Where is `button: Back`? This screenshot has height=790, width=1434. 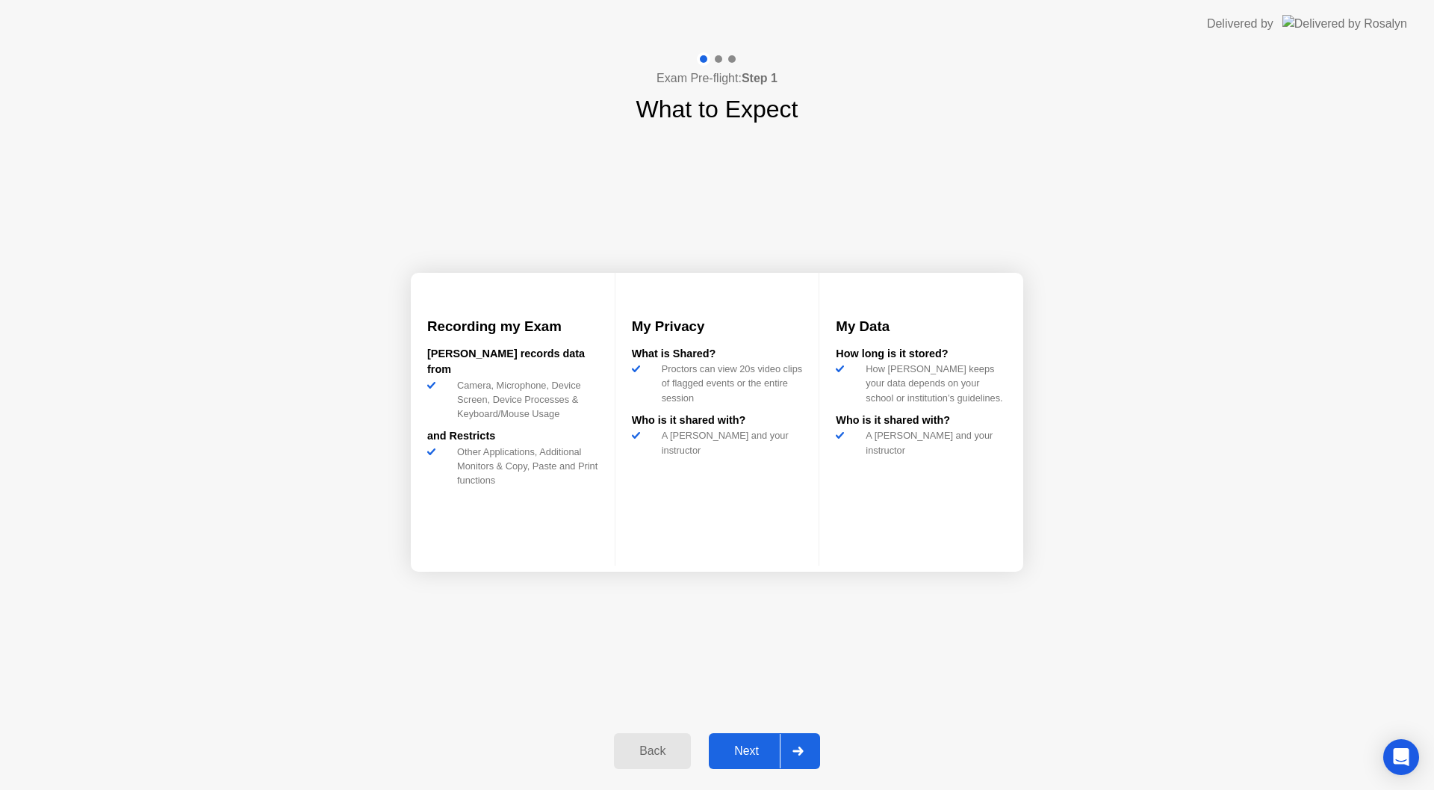
button: Back is located at coordinates (652, 751).